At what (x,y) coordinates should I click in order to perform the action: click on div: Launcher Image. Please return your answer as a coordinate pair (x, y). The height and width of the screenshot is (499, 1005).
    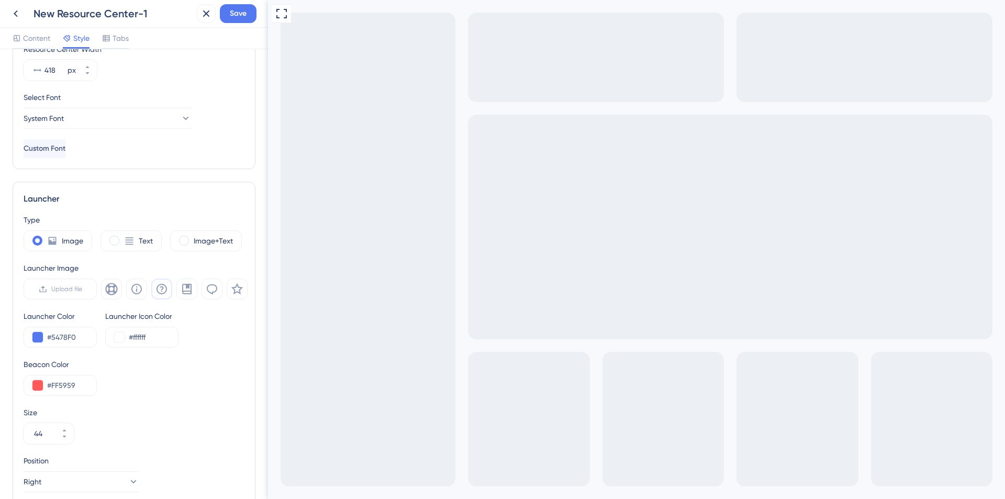
    Looking at the image, I should click on (136, 268).